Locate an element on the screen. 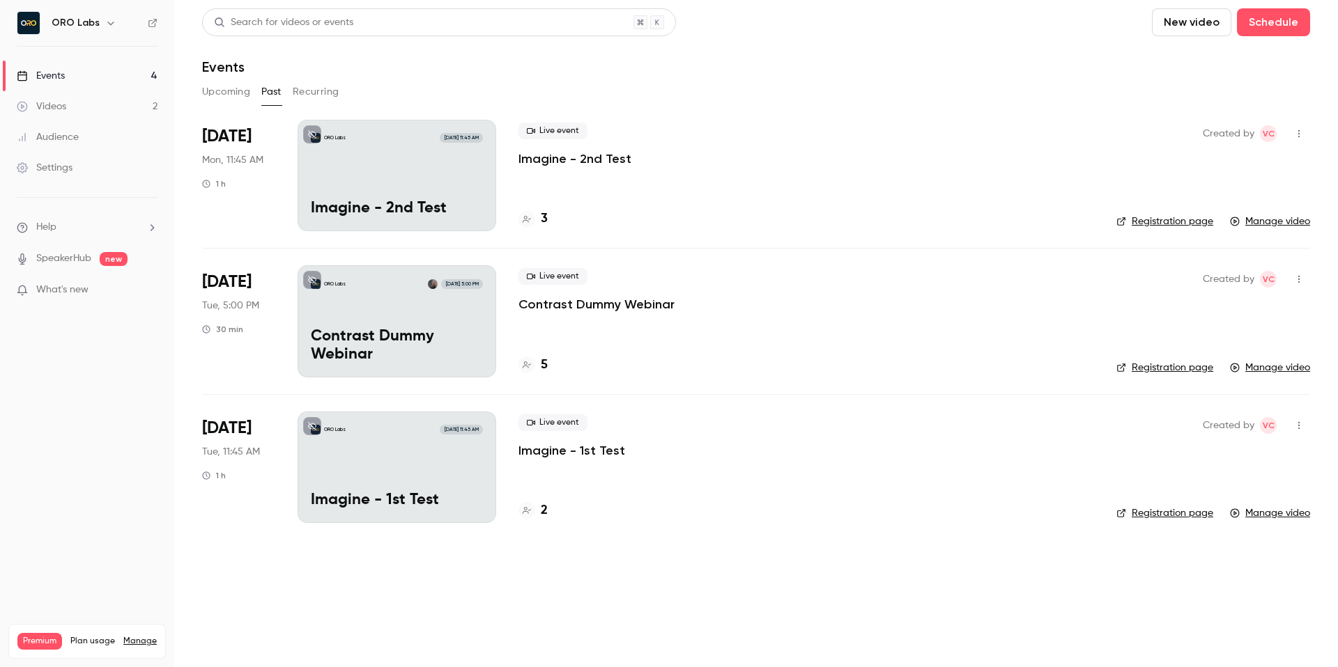  div: Audience is located at coordinates (47, 137).